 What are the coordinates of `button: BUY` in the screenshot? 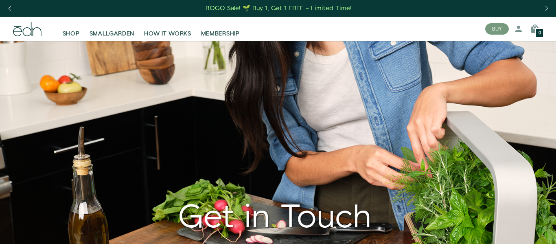 It's located at (497, 29).